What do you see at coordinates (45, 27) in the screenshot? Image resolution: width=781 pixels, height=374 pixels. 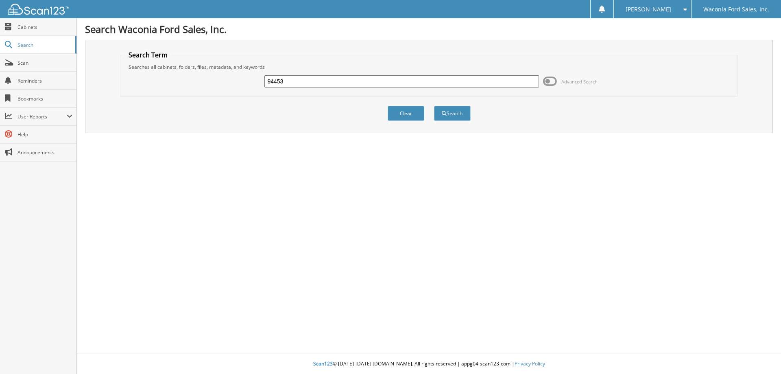 I see `span: Cabinets` at bounding box center [45, 27].